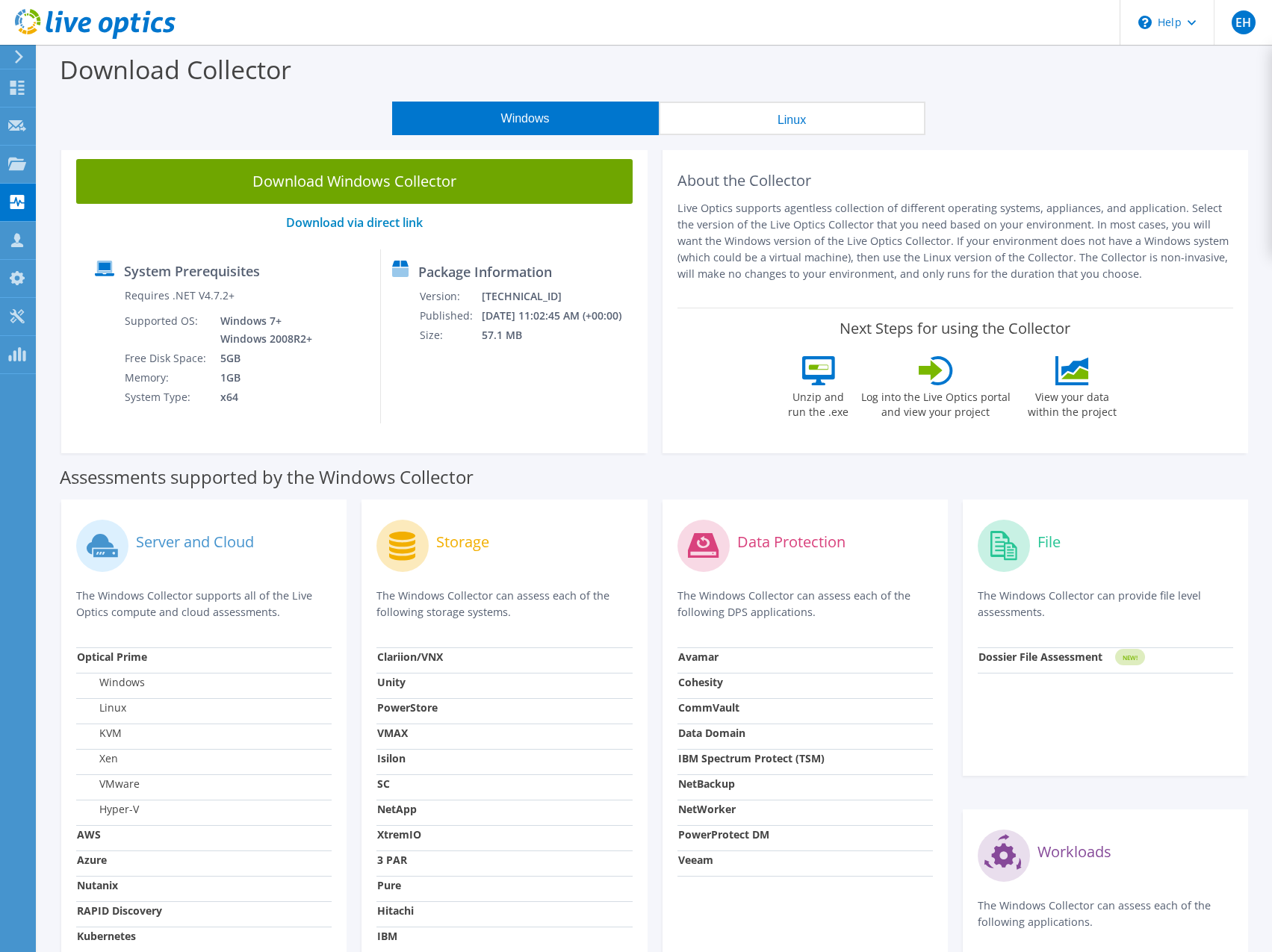  What do you see at coordinates (450, 316) in the screenshot?
I see `td: Published:` at bounding box center [450, 316].